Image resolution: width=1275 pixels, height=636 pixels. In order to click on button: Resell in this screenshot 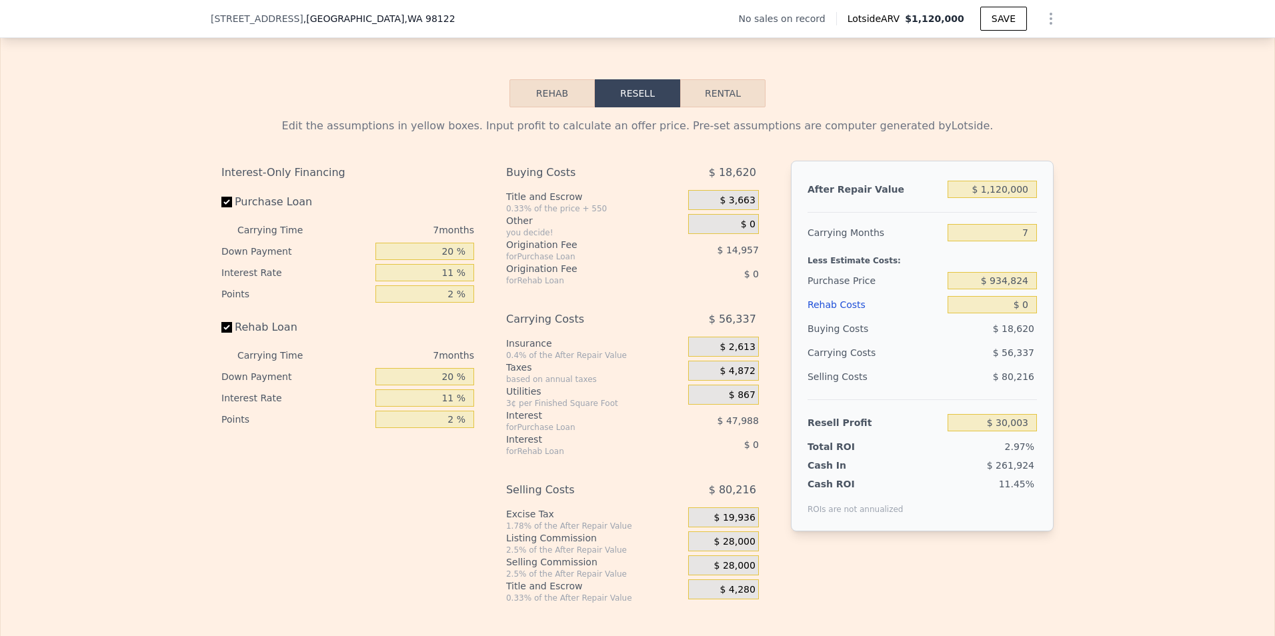, I will do `click(638, 93)`.